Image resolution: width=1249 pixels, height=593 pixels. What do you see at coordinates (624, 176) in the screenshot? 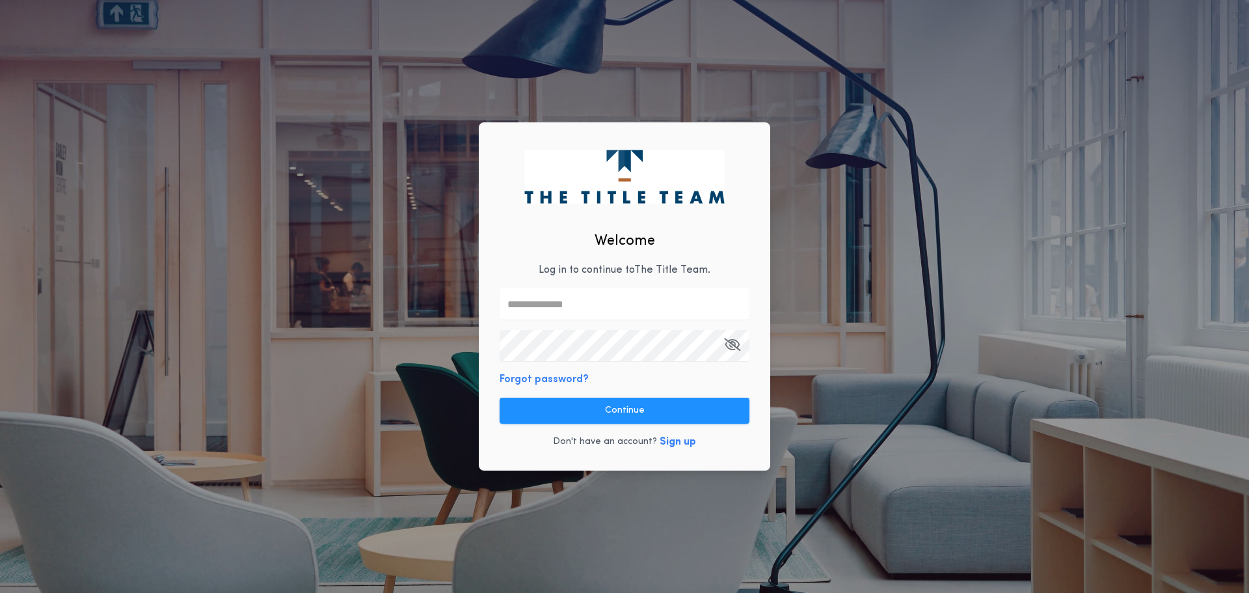
I see `img: logo` at bounding box center [624, 176].